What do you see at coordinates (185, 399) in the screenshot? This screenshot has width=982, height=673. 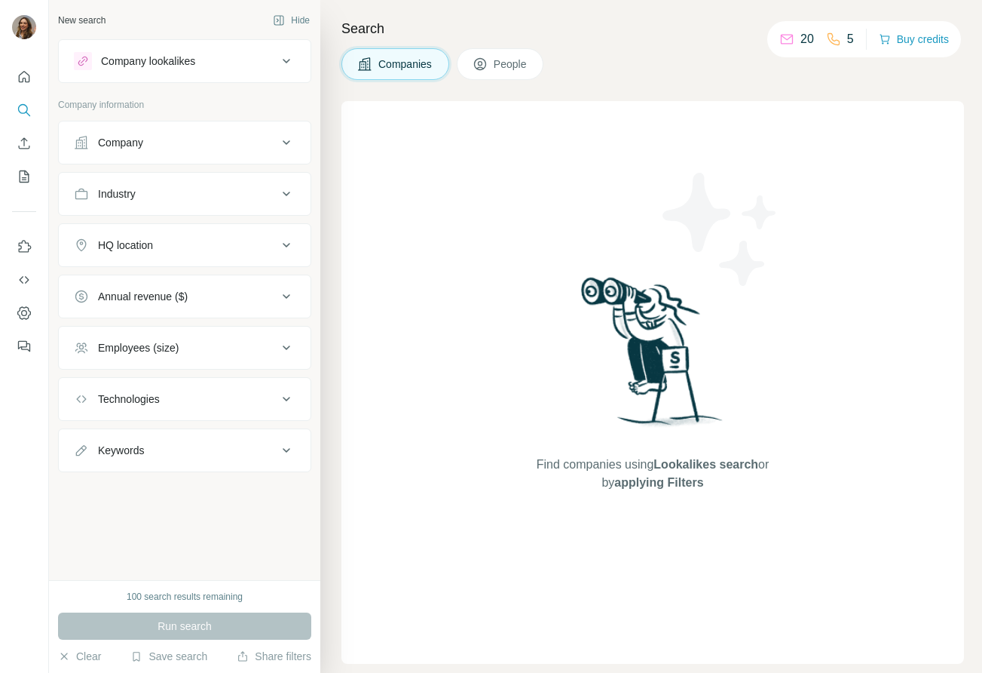 I see `button: Technologies` at bounding box center [185, 399].